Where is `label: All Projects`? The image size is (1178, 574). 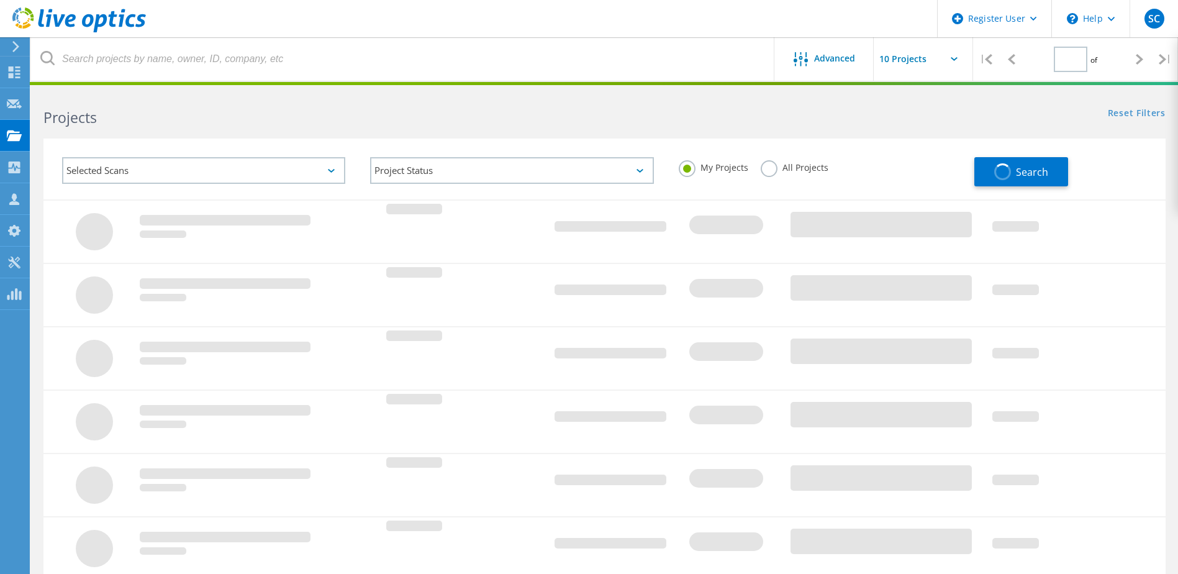 label: All Projects is located at coordinates (794, 166).